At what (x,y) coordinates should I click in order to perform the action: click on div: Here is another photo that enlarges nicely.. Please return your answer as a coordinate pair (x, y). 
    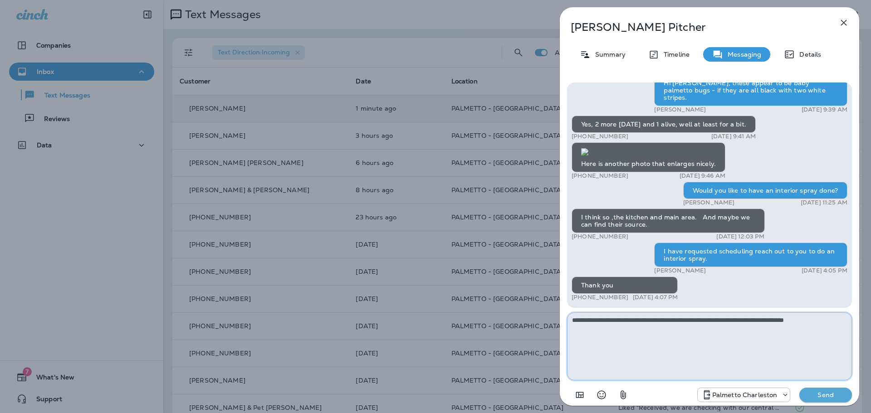
    Looking at the image, I should click on (648, 157).